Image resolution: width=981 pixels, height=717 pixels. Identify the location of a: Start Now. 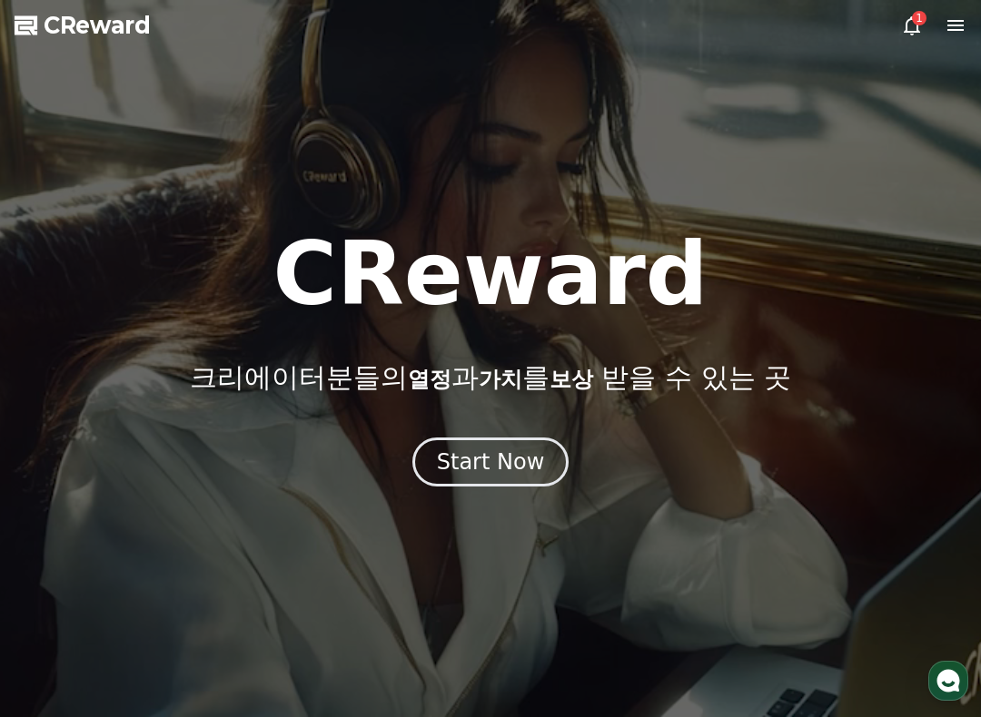
(490, 464).